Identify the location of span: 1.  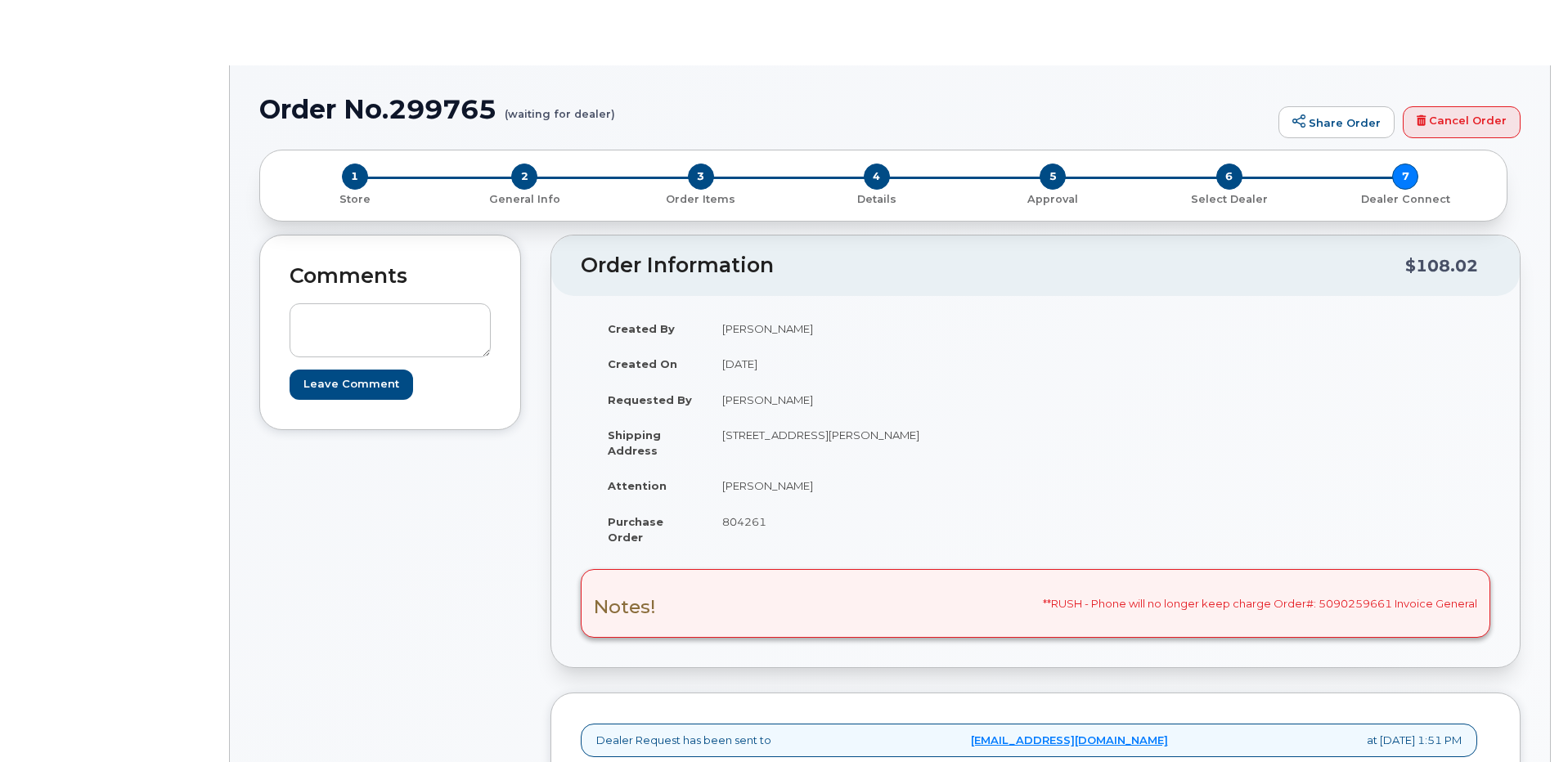
(355, 177).